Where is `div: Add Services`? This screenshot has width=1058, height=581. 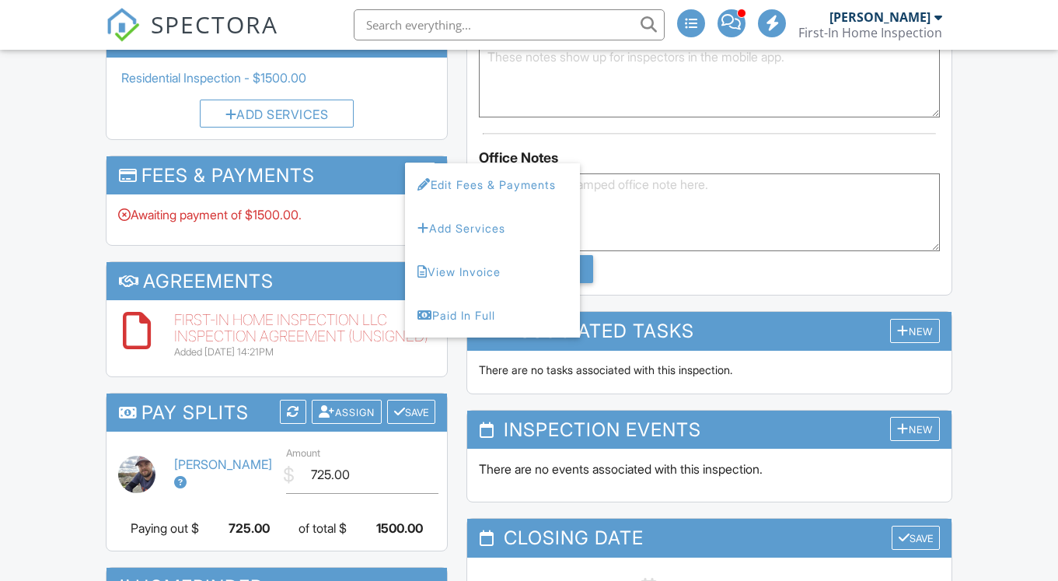 div: Add Services is located at coordinates (277, 114).